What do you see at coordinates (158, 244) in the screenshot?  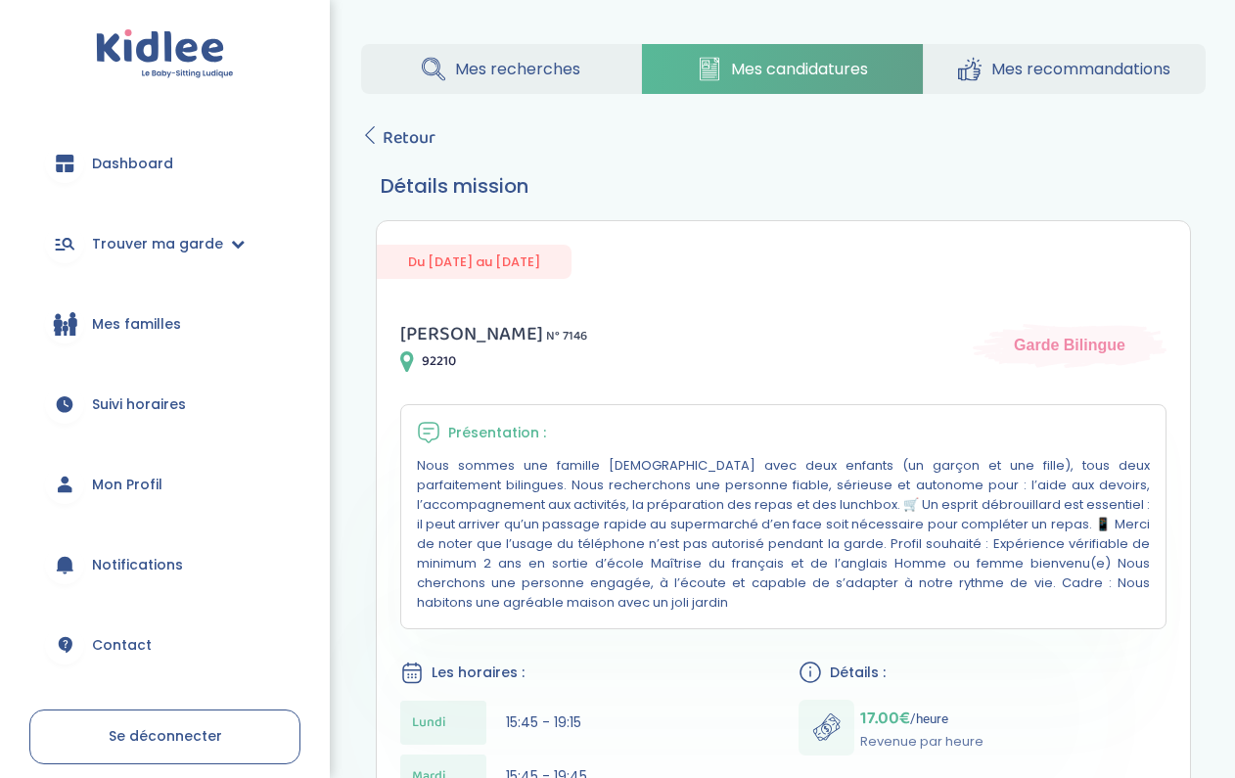 I see `span: Trouver ma garde` at bounding box center [158, 244].